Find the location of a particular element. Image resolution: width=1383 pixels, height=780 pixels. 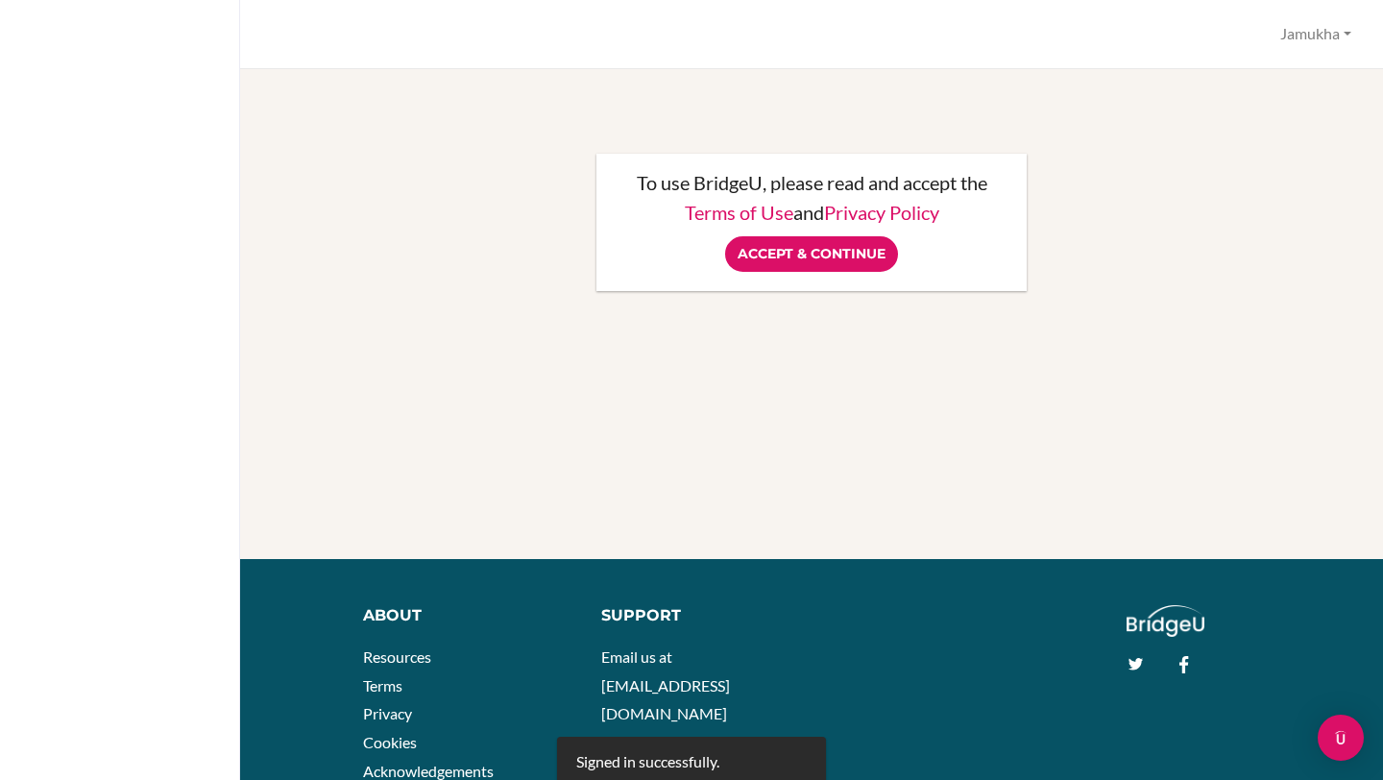

img: logo_white@2x-f4f0deed5e89b7ecb1c2cc34c3e3d731f90f0f143d5ea2071677605dd97b5244.png is located at coordinates (1165, 620).